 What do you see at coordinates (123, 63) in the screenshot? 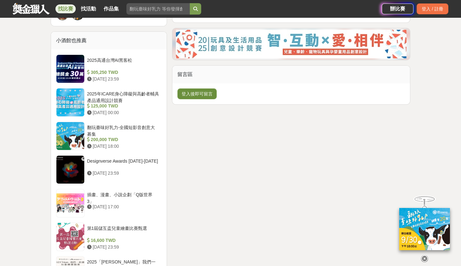
I see `div: 2025高通台灣AI黑客松` at bounding box center [123, 63].